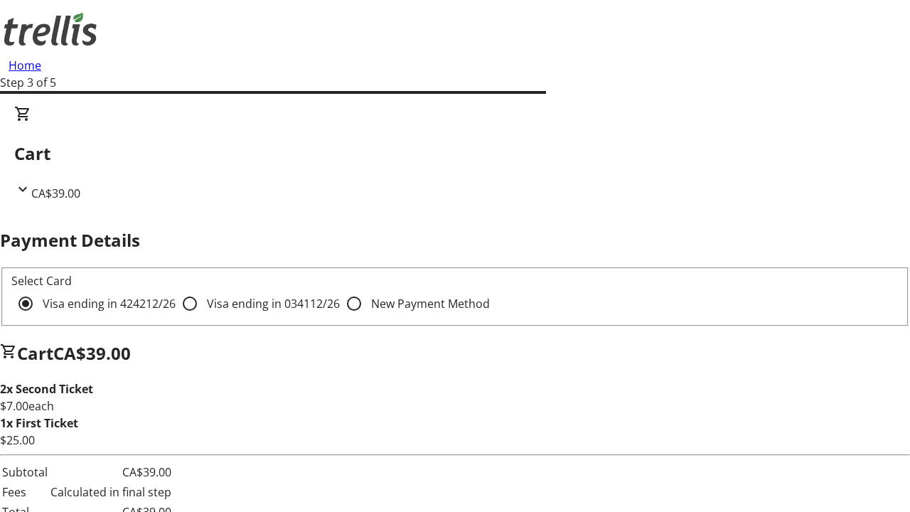 This screenshot has height=512, width=910. What do you see at coordinates (429, 304) in the screenshot?
I see `label: New Payment Method` at bounding box center [429, 304].